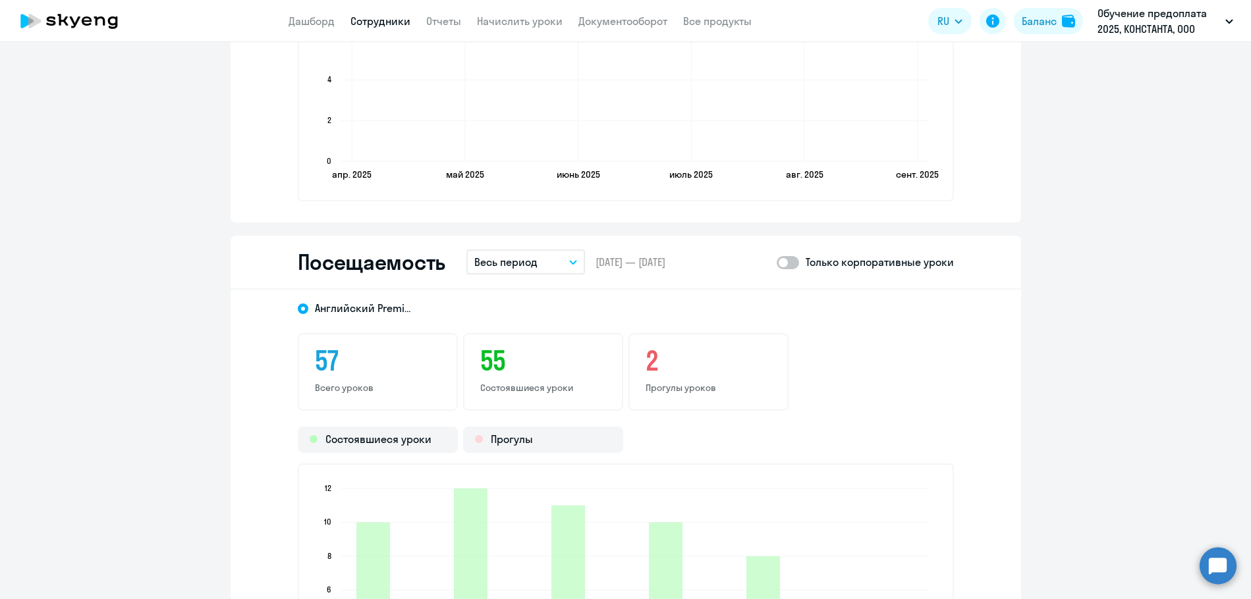  Describe the element at coordinates (543, 388) in the screenshot. I see `p: Состоявшиеся уроки` at that location.